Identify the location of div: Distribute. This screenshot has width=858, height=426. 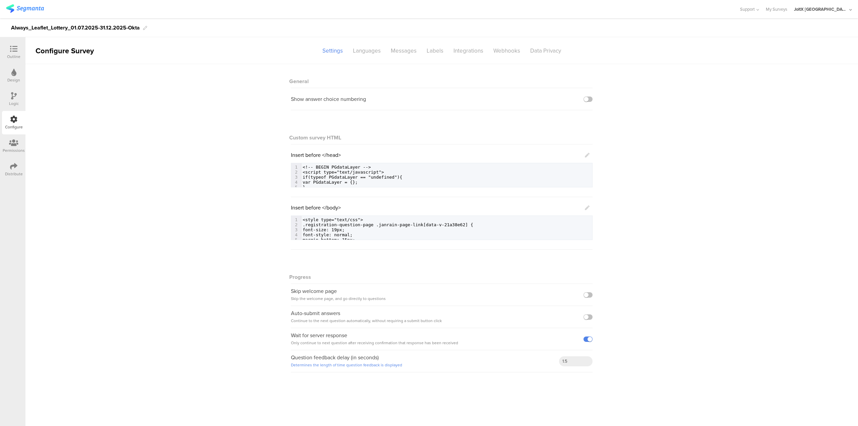
(14, 174).